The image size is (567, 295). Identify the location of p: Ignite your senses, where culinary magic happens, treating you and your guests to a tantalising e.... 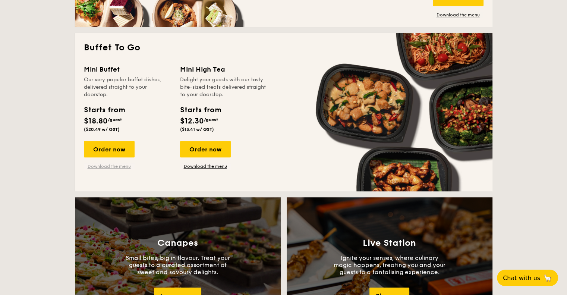
(389, 264).